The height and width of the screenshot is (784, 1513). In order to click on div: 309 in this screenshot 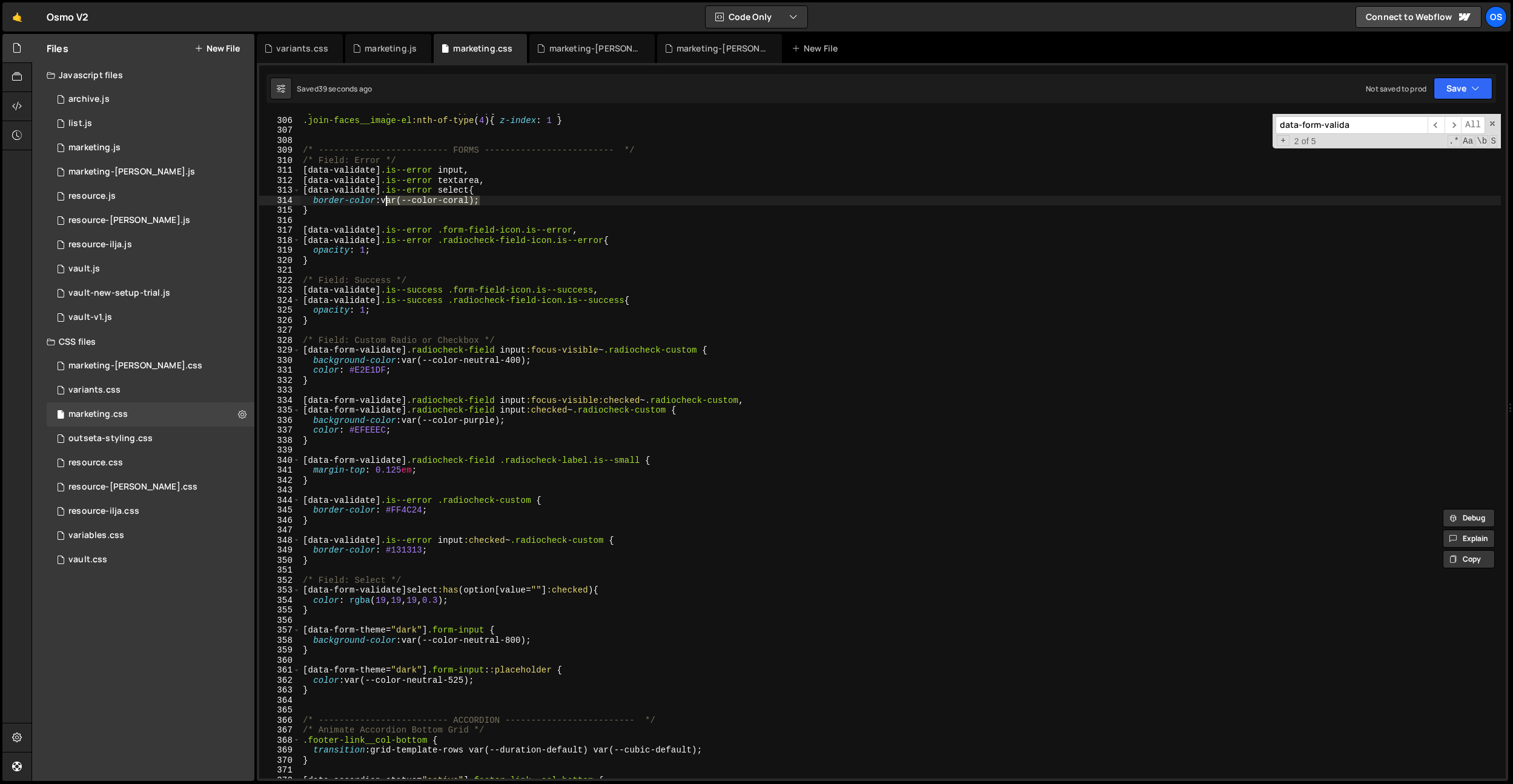, I will do `click(280, 150)`.